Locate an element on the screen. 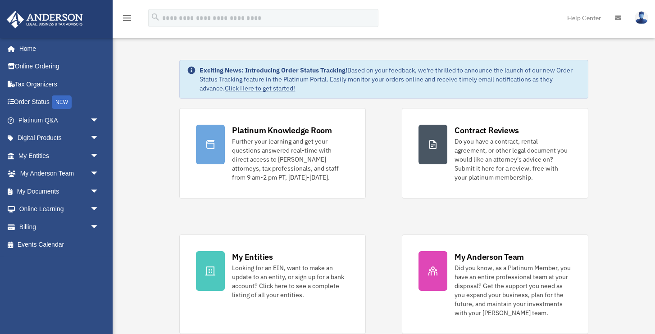  div: NEW is located at coordinates (62, 102).